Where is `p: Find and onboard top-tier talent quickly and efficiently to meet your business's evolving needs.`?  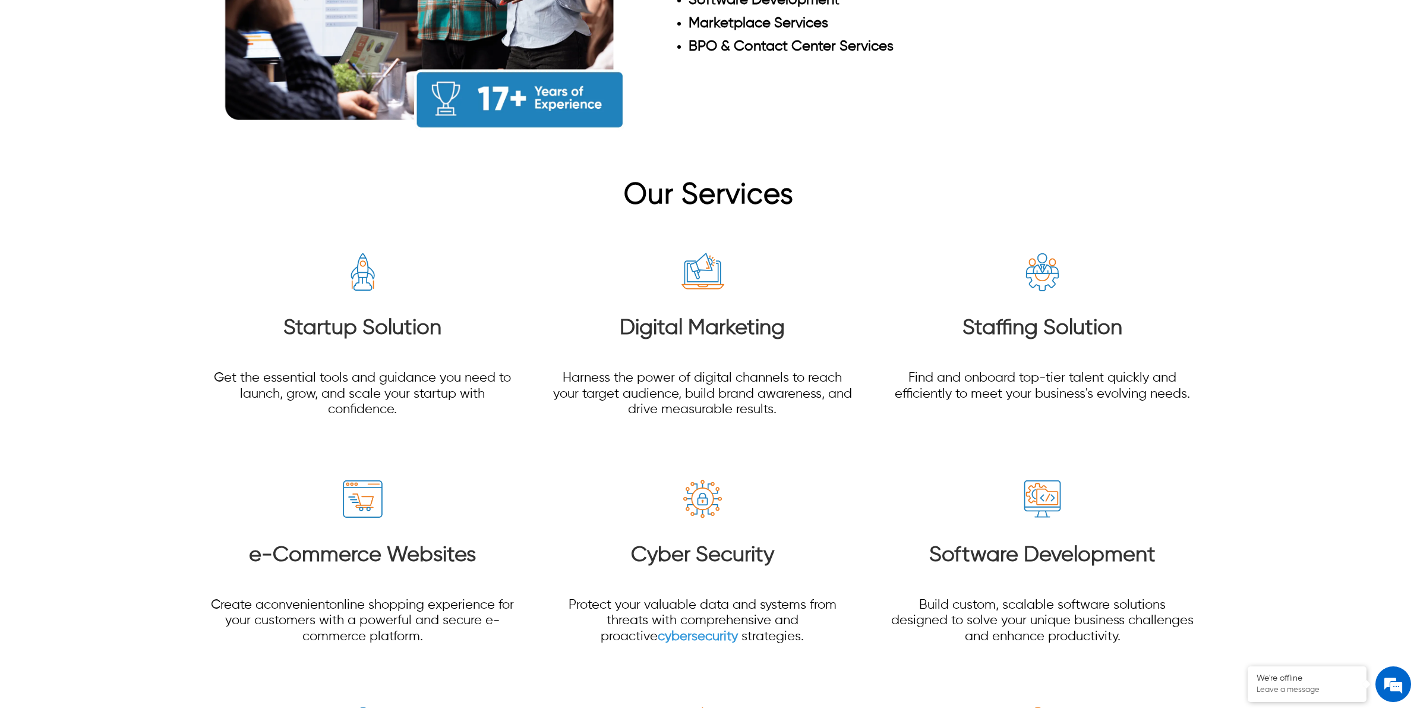 p: Find and onboard top-tier talent quickly and efficiently to meet your business's evolving needs. is located at coordinates (1042, 386).